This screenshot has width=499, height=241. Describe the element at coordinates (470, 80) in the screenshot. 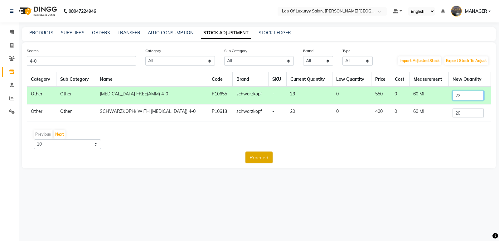

I see `th: New Quantity` at that location.